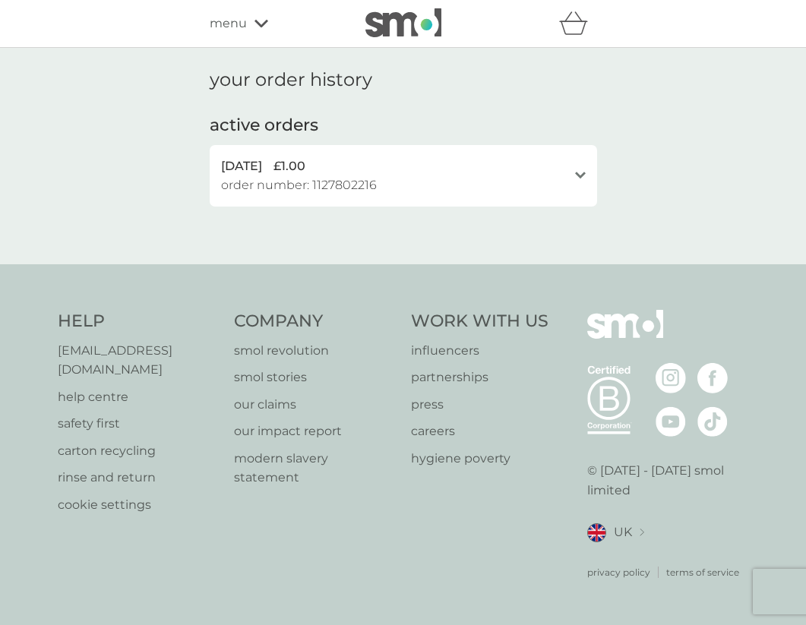  Describe the element at coordinates (479, 459) in the screenshot. I see `p: hygiene poverty` at that location.